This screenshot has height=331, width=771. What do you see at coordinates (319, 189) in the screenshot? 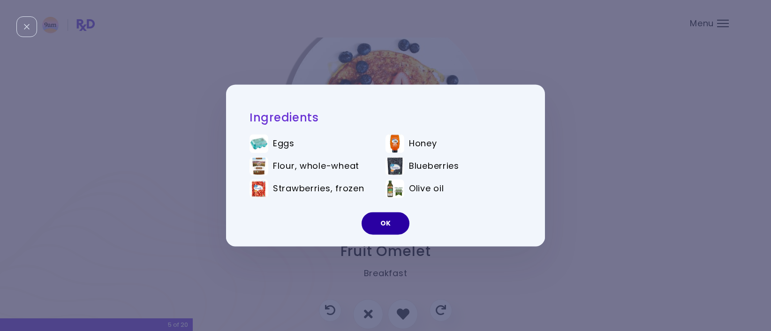
I see `span: Strawberries, frozen` at bounding box center [319, 189].